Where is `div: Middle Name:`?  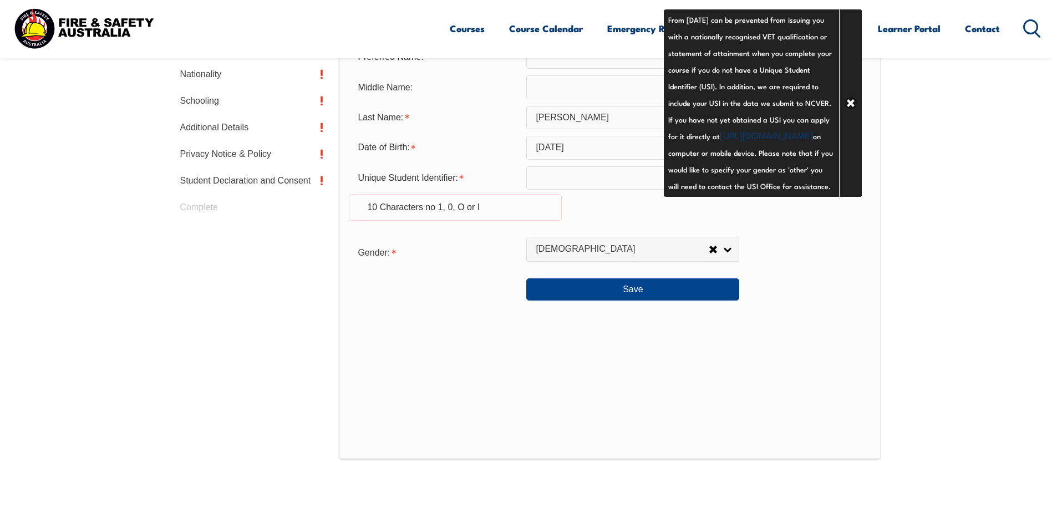 div: Middle Name: is located at coordinates (438, 87).